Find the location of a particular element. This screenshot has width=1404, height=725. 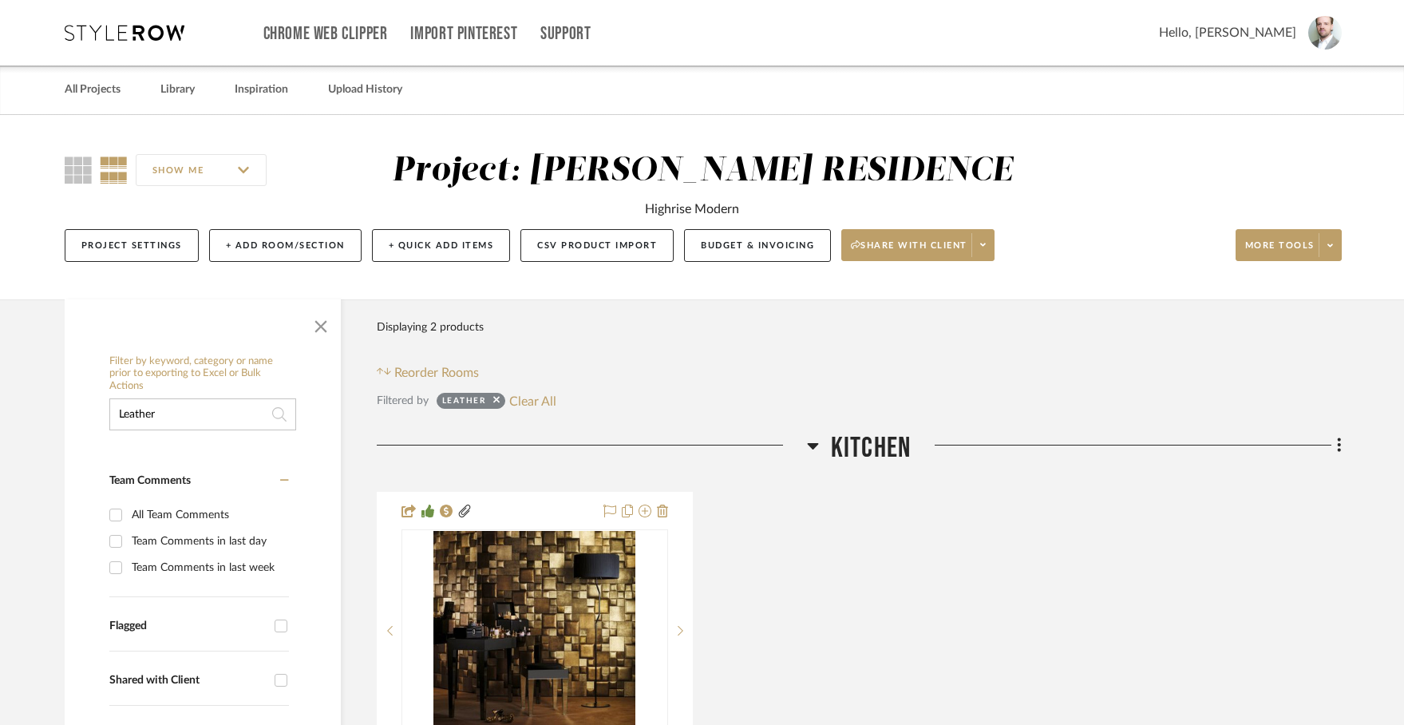

span: Reorder Rooms is located at coordinates (436, 373).